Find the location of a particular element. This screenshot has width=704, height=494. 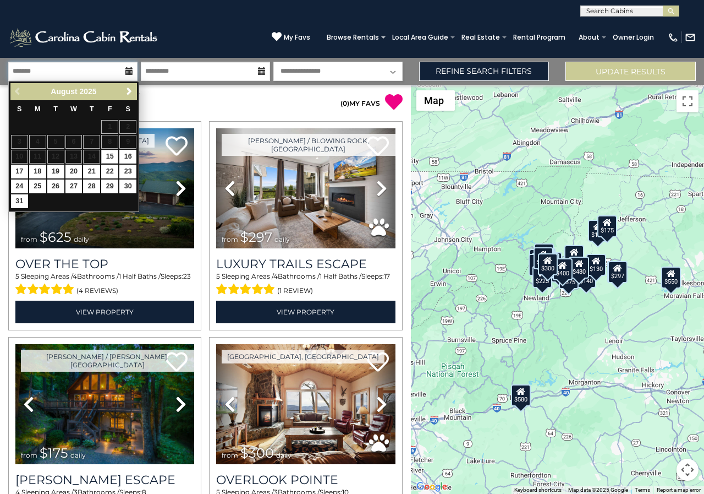

div: $225 is located at coordinates (543, 277).